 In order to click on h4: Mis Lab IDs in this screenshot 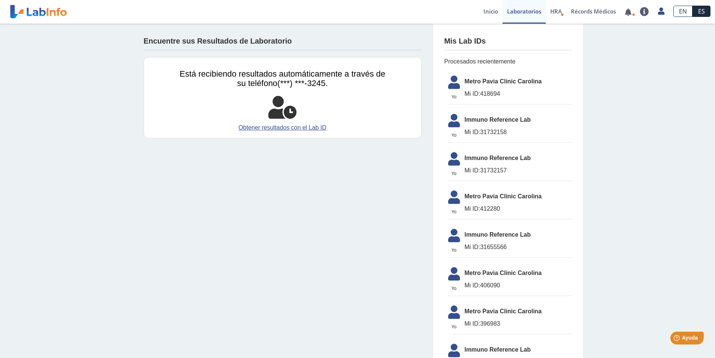, I will do `click(465, 41)`.